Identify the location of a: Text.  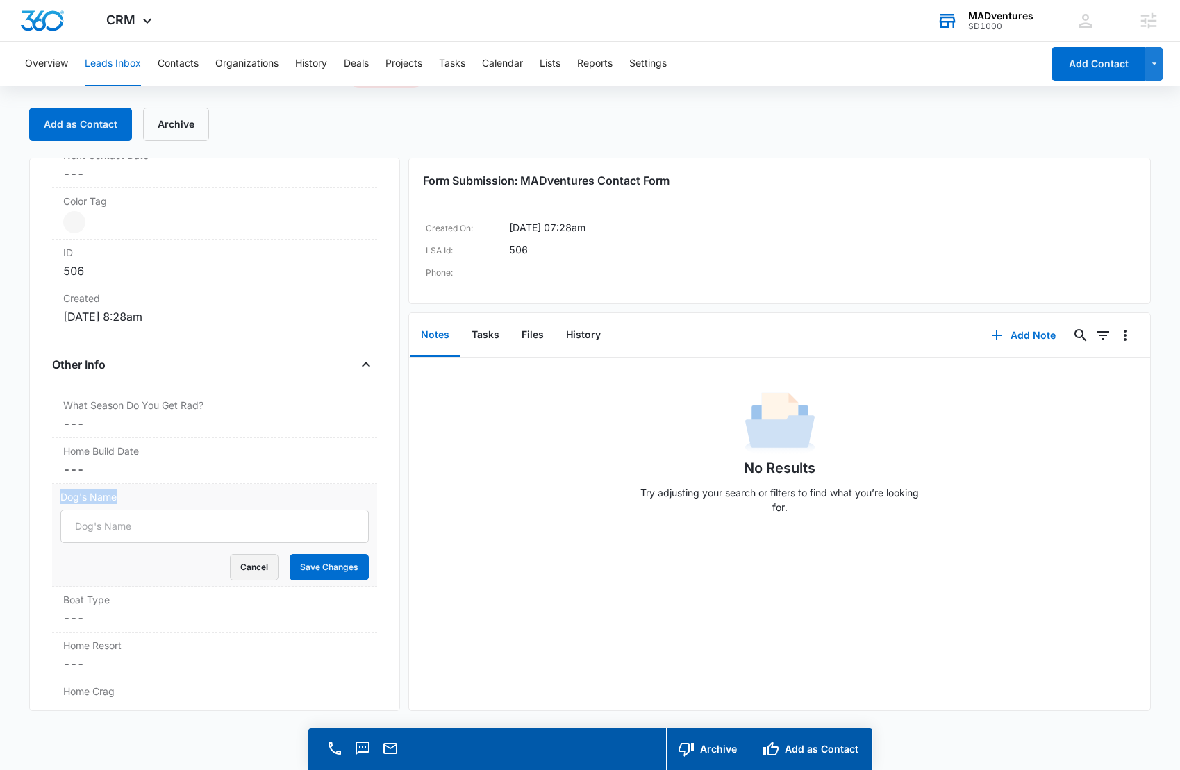
(362, 753).